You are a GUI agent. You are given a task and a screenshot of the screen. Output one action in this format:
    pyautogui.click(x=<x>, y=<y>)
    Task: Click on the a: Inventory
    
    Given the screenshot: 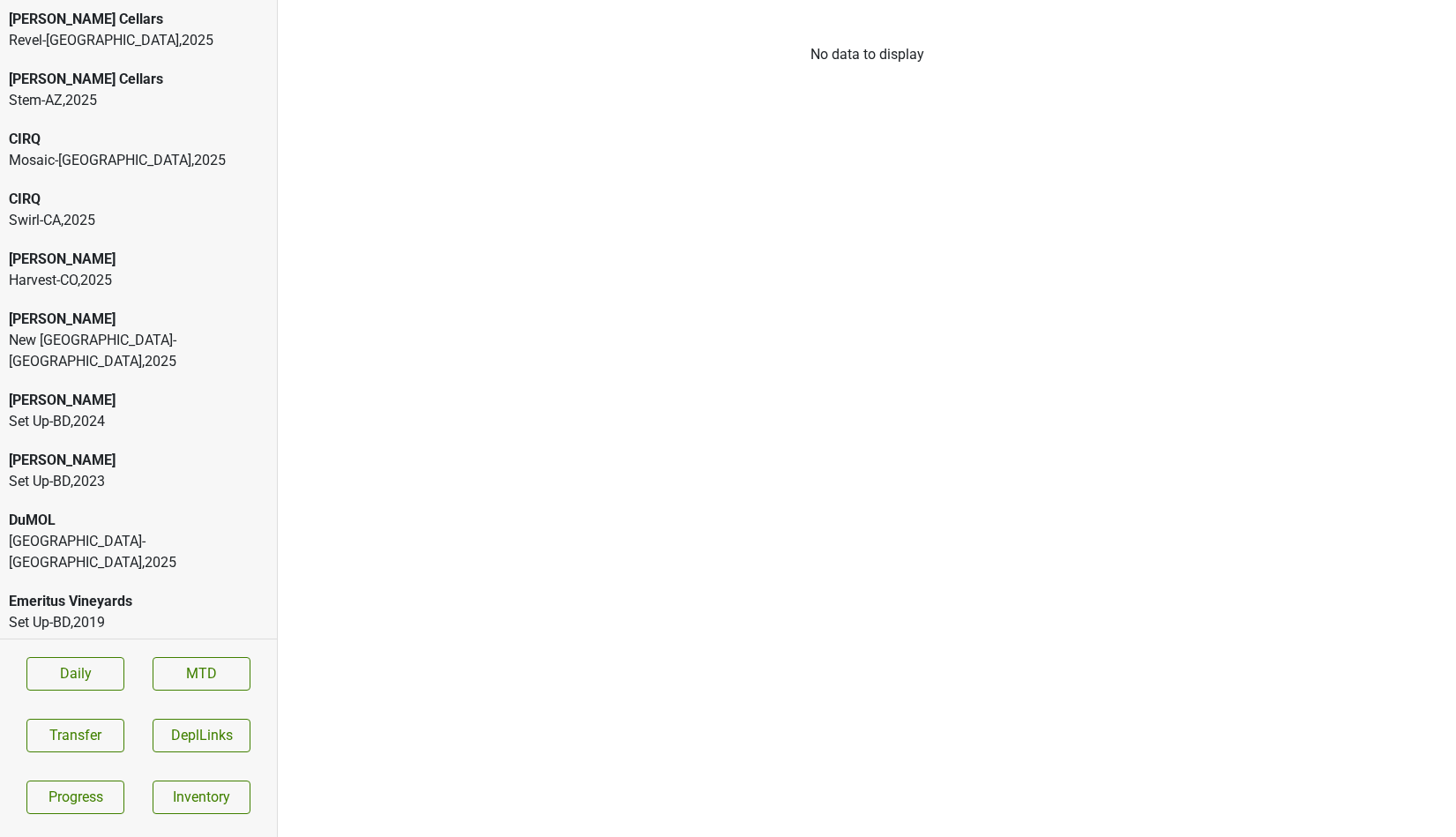 What is the action you would take?
    pyautogui.click(x=201, y=797)
    